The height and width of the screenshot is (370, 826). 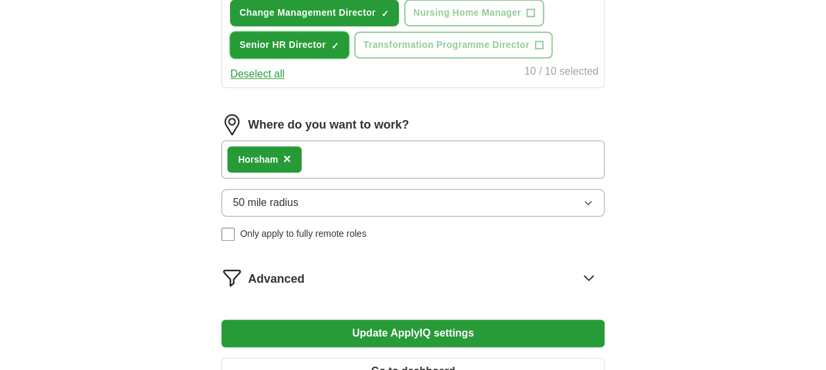 What do you see at coordinates (289, 45) in the screenshot?
I see `button: Senior HR Director✓` at bounding box center [289, 45].